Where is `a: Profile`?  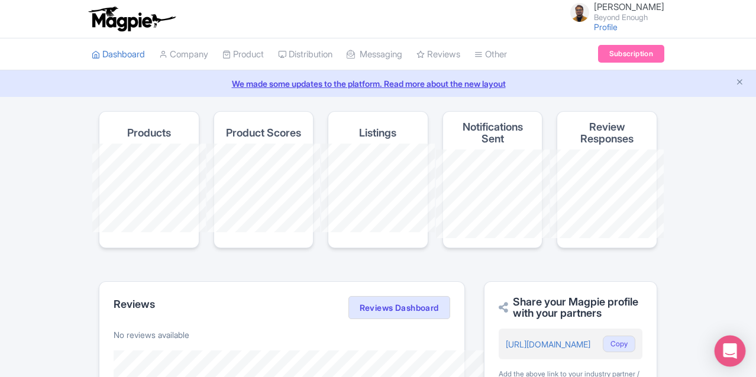
a: Profile is located at coordinates (606, 27).